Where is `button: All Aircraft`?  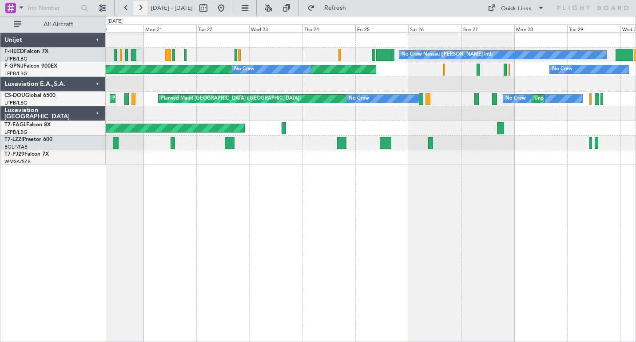 button: All Aircraft is located at coordinates (53, 24).